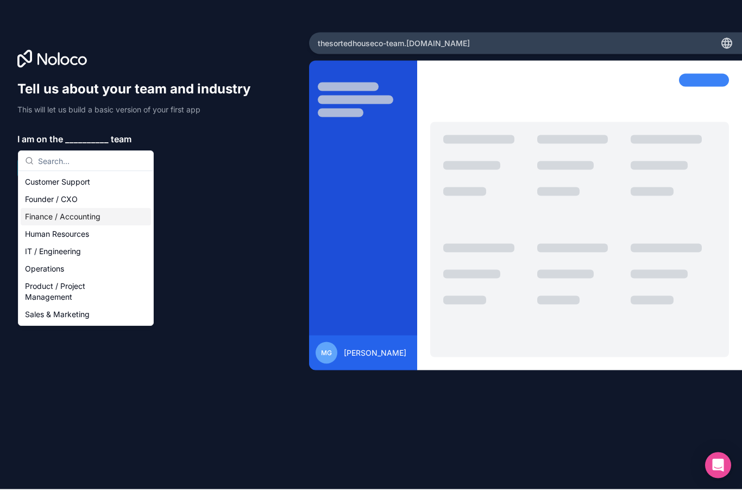  Describe the element at coordinates (718, 474) in the screenshot. I see `div: Open Intercom Messenger` at that location.